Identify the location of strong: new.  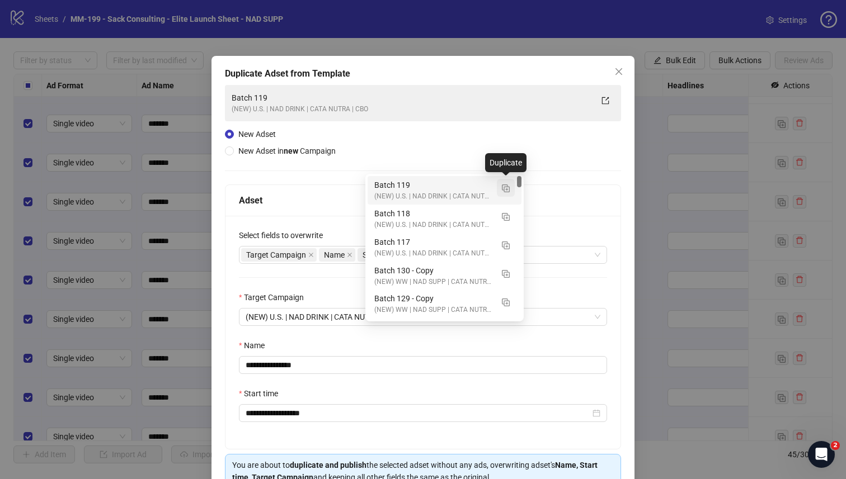
(291, 151).